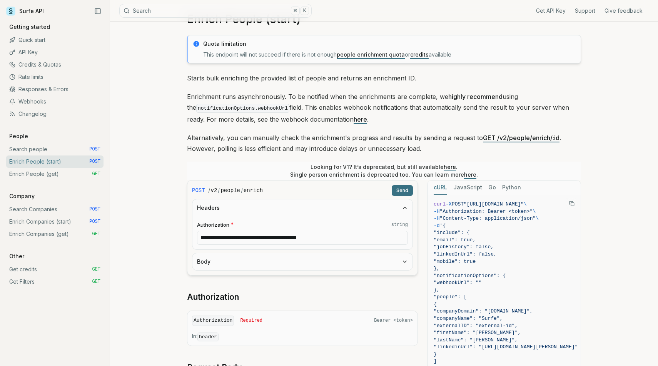 The image size is (658, 366). Describe the element at coordinates (216, 11) in the screenshot. I see `button: Search⌘K` at that location.